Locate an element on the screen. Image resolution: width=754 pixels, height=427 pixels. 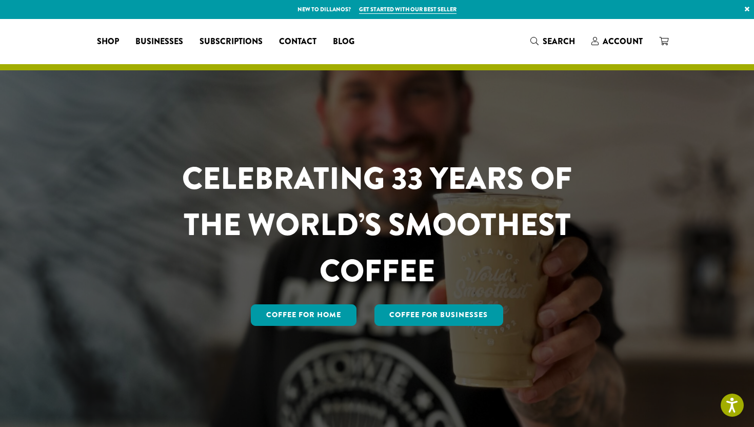
span: Blog is located at coordinates (344, 42).